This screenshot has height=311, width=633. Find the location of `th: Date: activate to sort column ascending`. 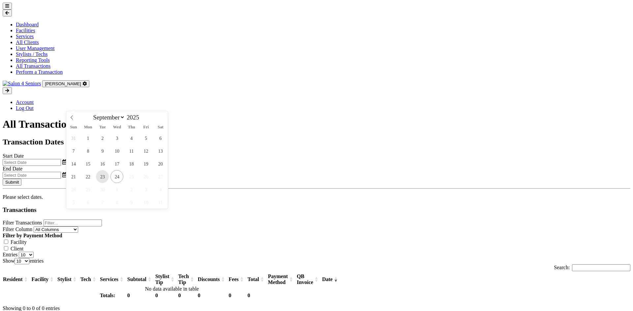

th: Date: activate to sort column ascending is located at coordinates (331, 280).